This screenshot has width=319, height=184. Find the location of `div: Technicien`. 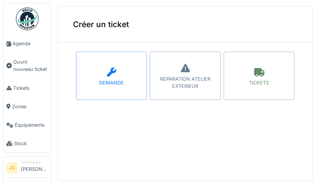

div: Technicien is located at coordinates (34, 162).